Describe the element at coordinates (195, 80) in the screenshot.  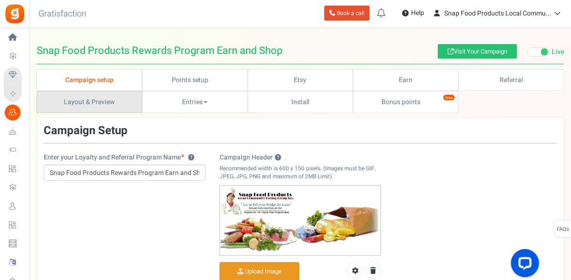
I see `a: Points setup` at that location.